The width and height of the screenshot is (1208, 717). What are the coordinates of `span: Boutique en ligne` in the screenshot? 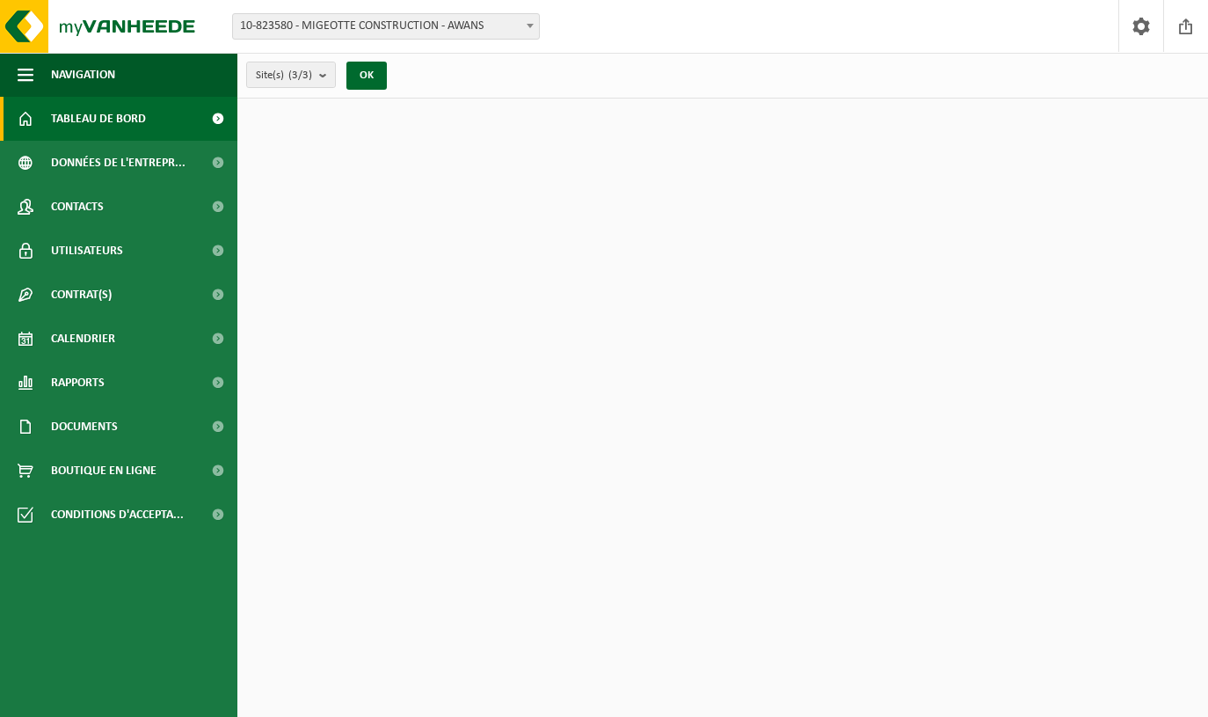 It's located at (104, 471).